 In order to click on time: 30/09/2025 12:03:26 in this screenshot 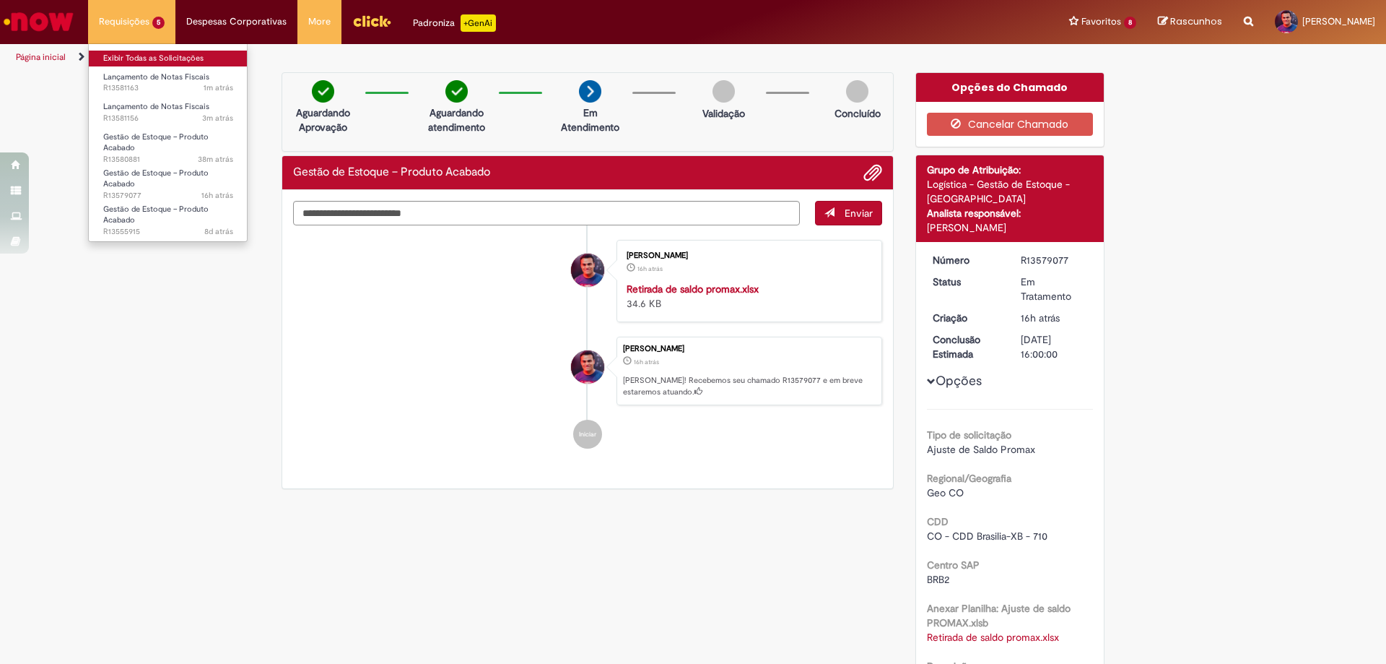, I will do `click(217, 118)`.